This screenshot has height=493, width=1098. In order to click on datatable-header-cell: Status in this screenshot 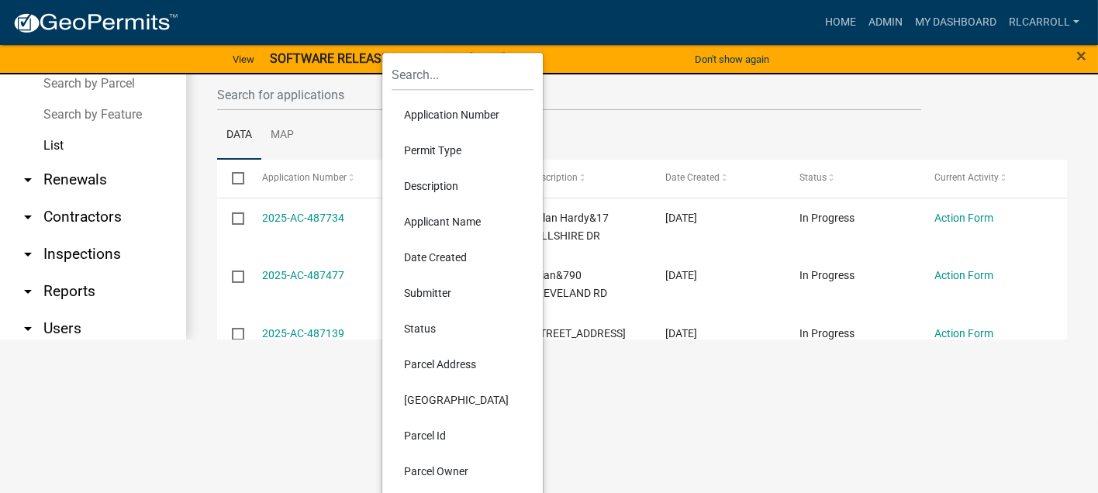, I will do `click(851, 178)`.